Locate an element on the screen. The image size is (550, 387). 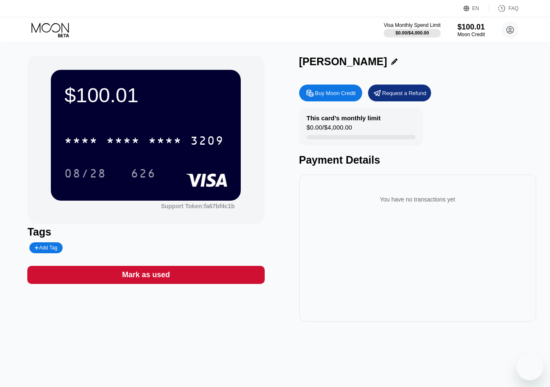
div: This card’s monthly limit is located at coordinates (344, 118).